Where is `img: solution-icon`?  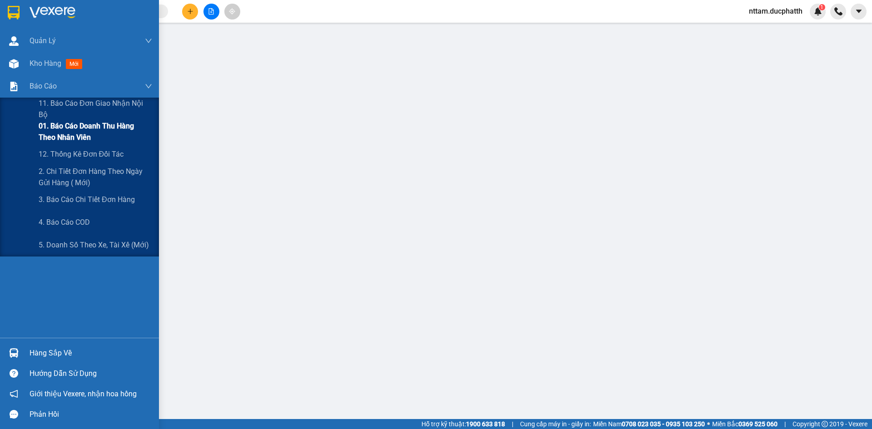 img: solution-icon is located at coordinates (14, 86).